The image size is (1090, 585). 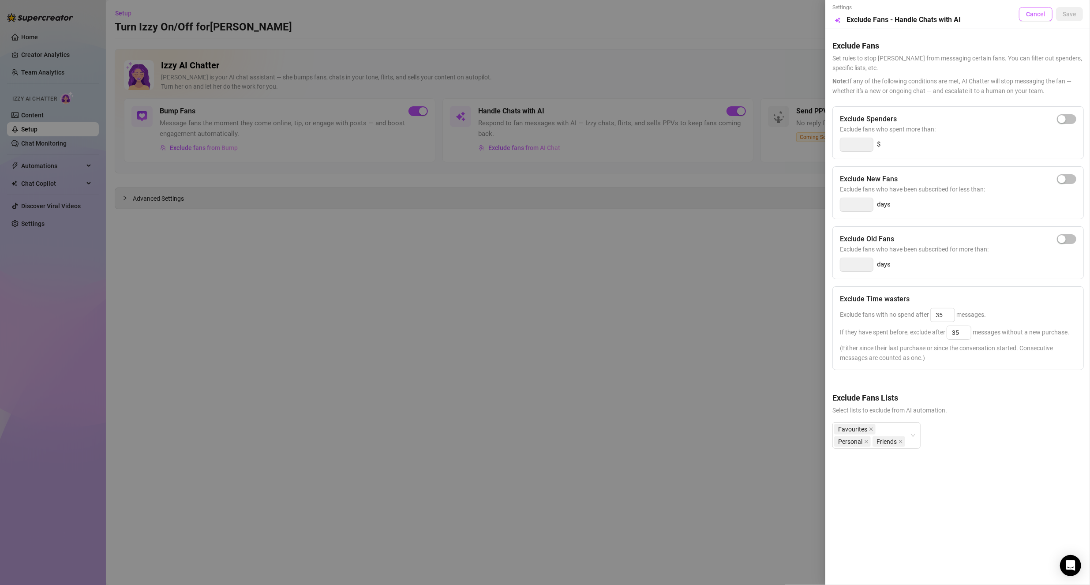 What do you see at coordinates (868, 179) in the screenshot?
I see `h5: Exclude New Fans` at bounding box center [868, 179].